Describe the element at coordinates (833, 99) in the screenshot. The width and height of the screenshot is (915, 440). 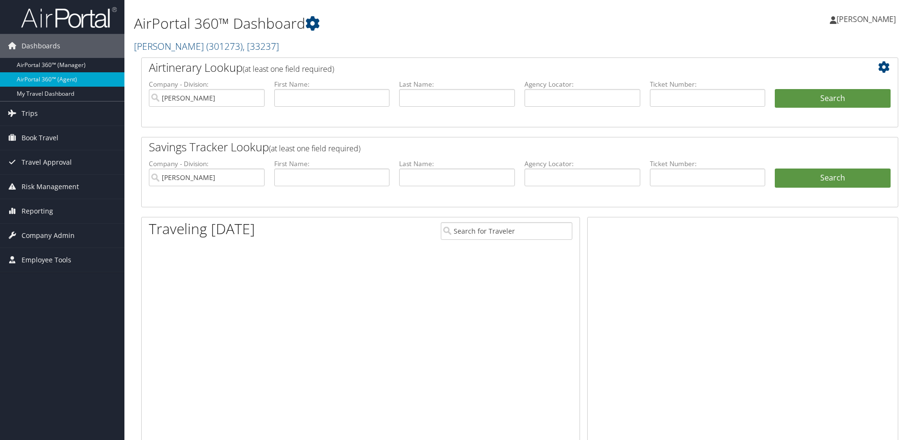
I see `button: Search` at that location.